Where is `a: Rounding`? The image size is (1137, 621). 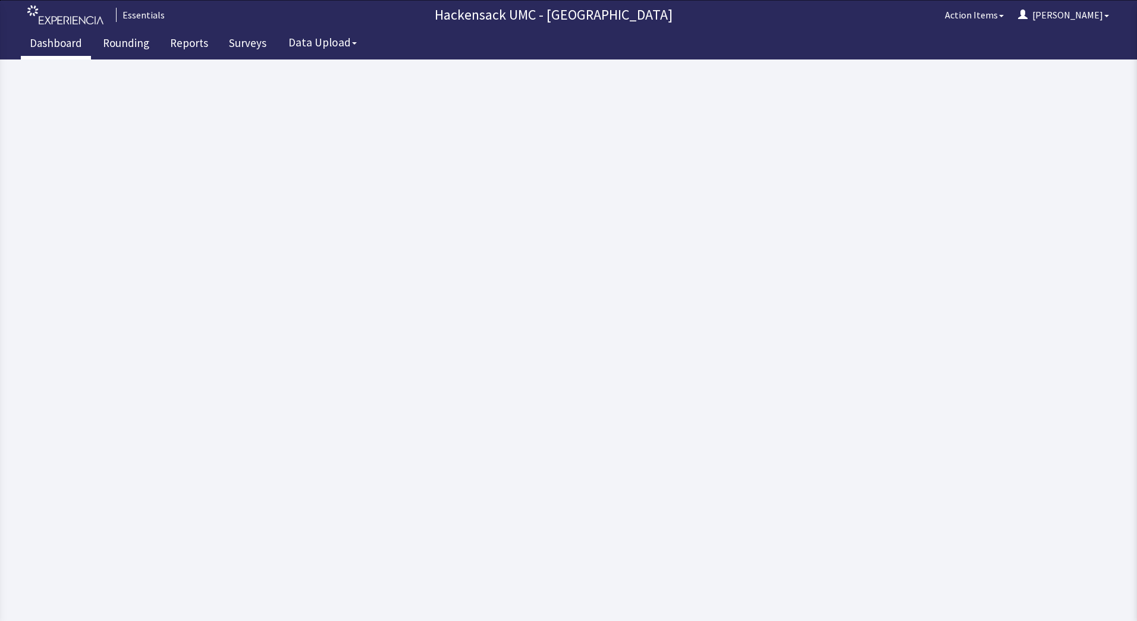
a: Rounding is located at coordinates (126, 45).